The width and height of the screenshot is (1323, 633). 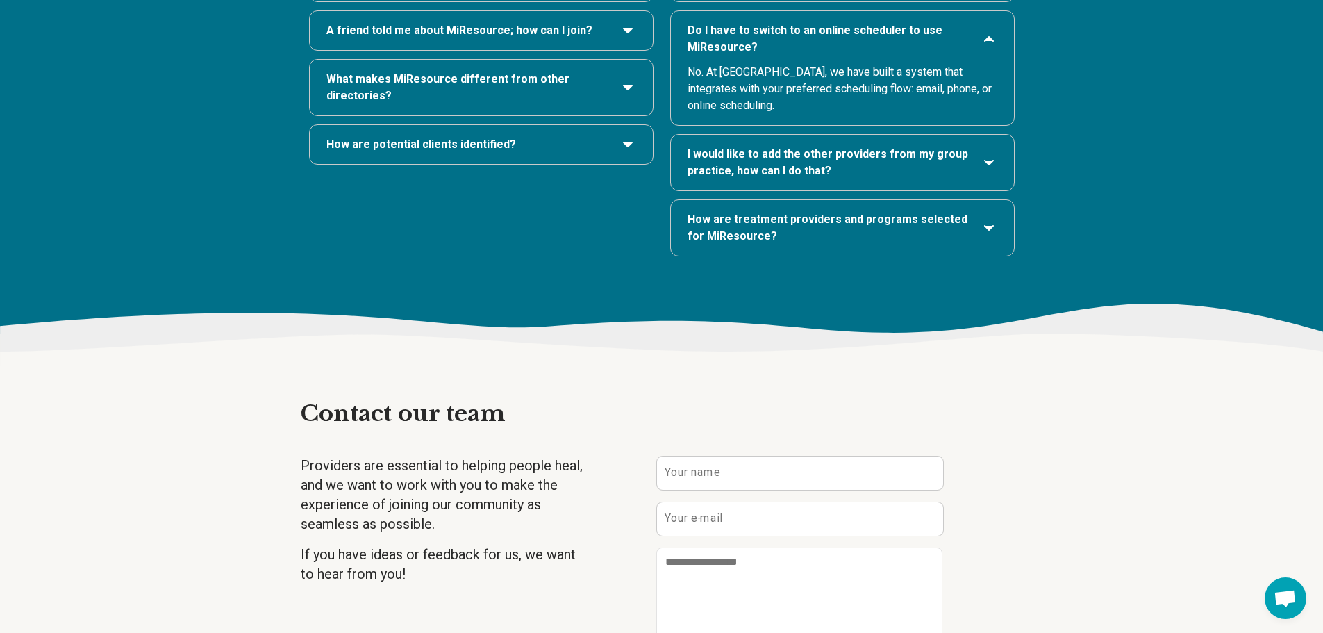 I want to click on span: How are treatment providers and programs selected for MiResource?, so click(x=828, y=228).